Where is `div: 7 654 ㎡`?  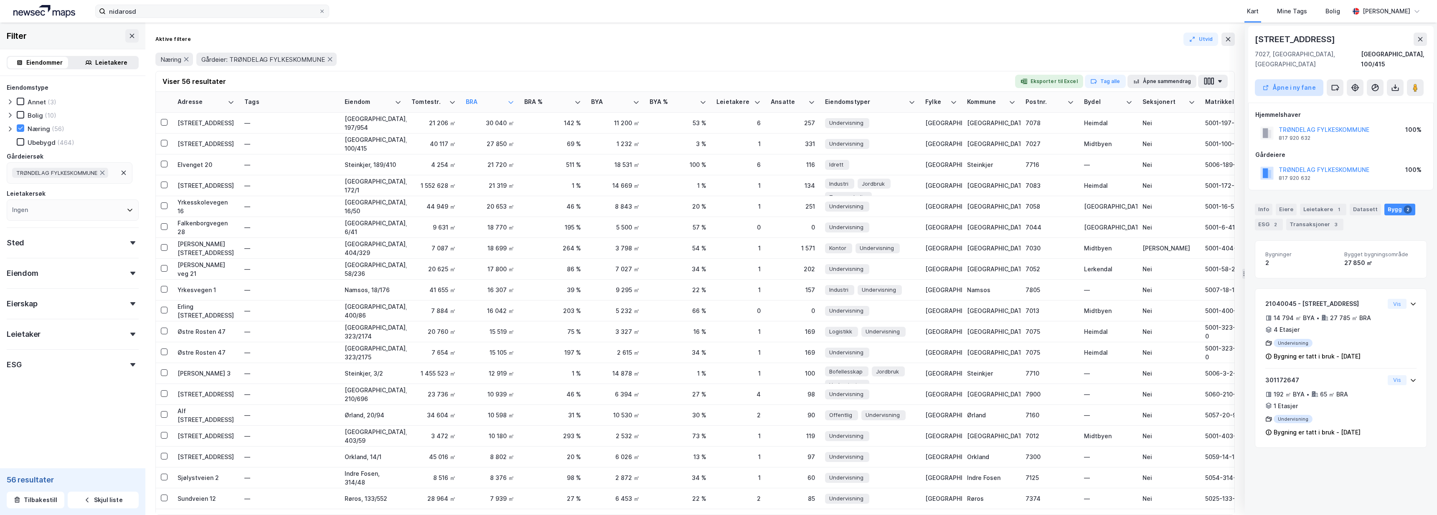 div: 7 654 ㎡ is located at coordinates (433, 352).